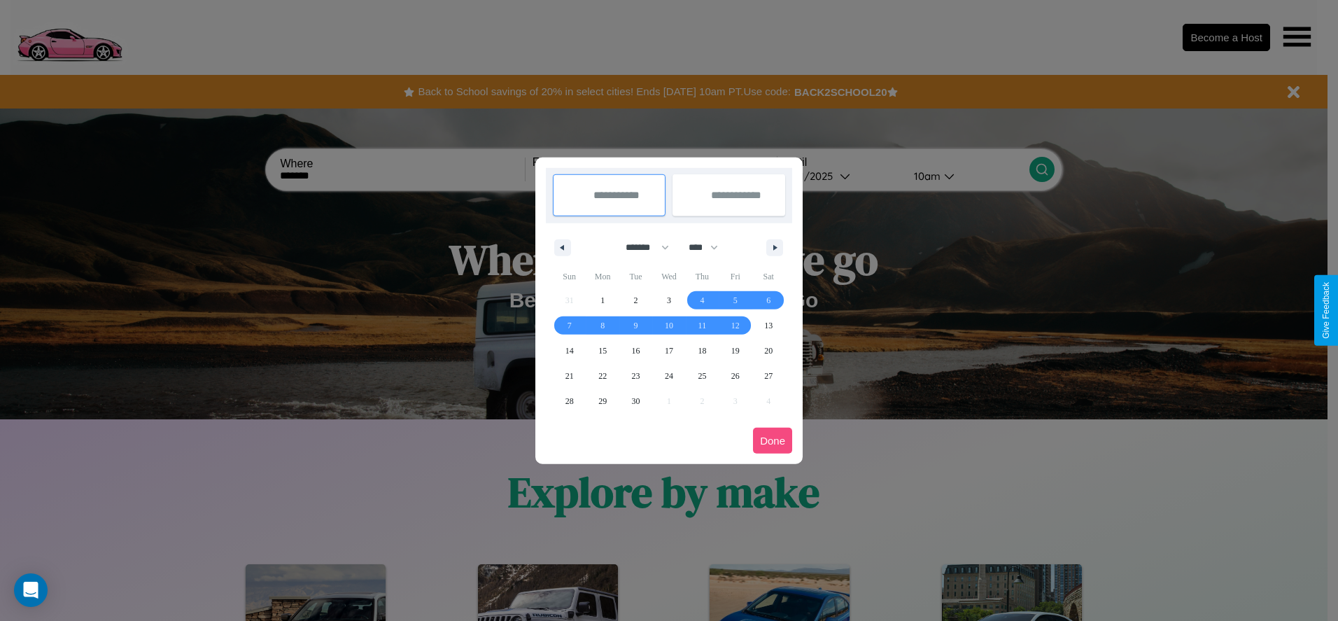 Image resolution: width=1338 pixels, height=621 pixels. I want to click on span: 22, so click(602, 376).